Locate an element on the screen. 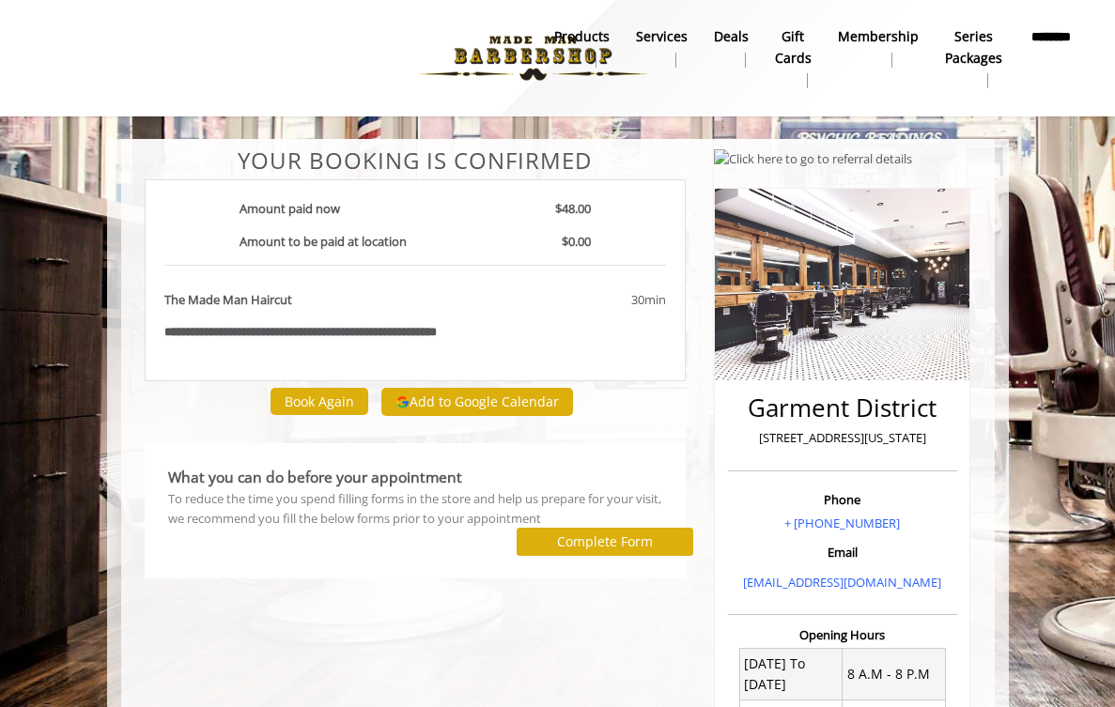 The width and height of the screenshot is (1115, 707). a: Series packagesSeries packages is located at coordinates (973, 58).